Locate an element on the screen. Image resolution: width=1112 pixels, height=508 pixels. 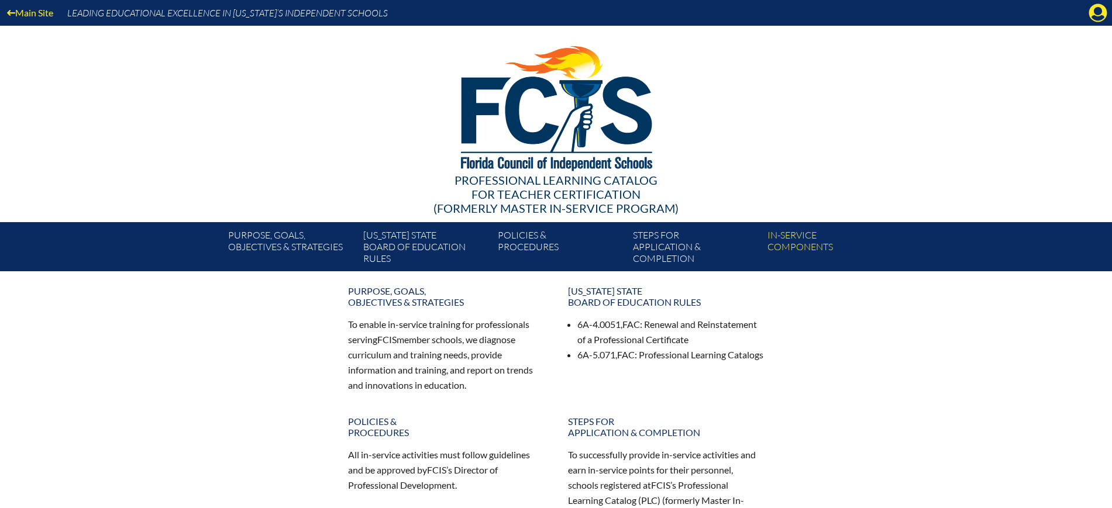
a: In-servicecomponents is located at coordinates (830, 249).